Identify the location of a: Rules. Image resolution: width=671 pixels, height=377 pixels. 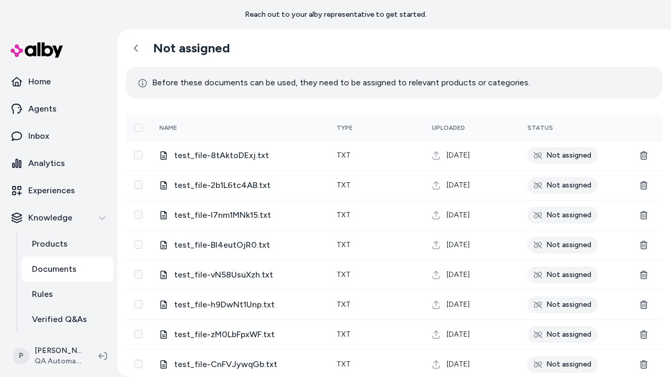
(67, 294).